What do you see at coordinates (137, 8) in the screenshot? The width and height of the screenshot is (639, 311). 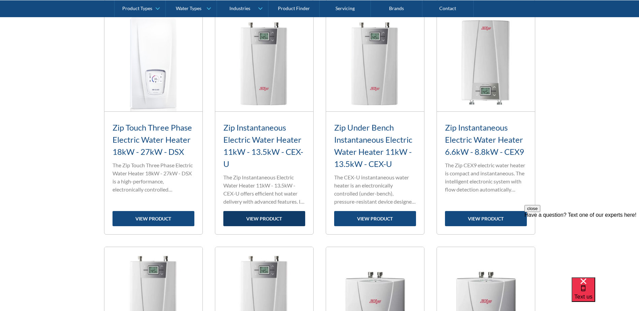 I see `div: Product Types` at bounding box center [137, 8].